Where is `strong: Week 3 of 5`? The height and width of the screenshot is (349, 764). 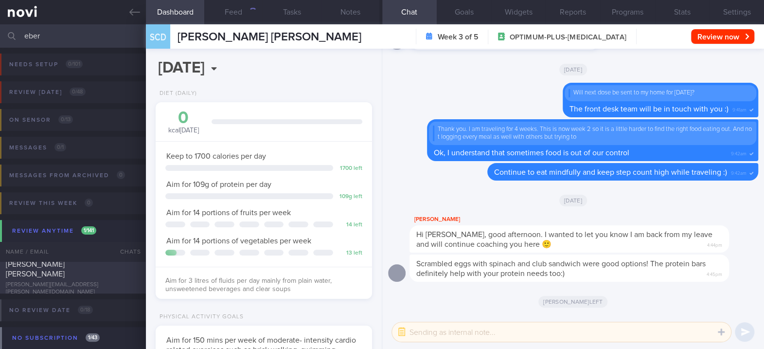
strong: Week 3 of 5 is located at coordinates (458, 37).